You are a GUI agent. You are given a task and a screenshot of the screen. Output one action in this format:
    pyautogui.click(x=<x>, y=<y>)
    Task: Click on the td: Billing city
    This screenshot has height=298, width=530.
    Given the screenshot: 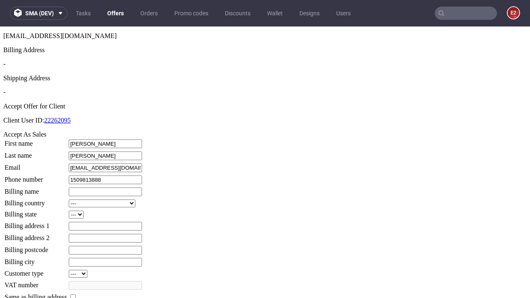 What is the action you would take?
    pyautogui.click(x=36, y=236)
    